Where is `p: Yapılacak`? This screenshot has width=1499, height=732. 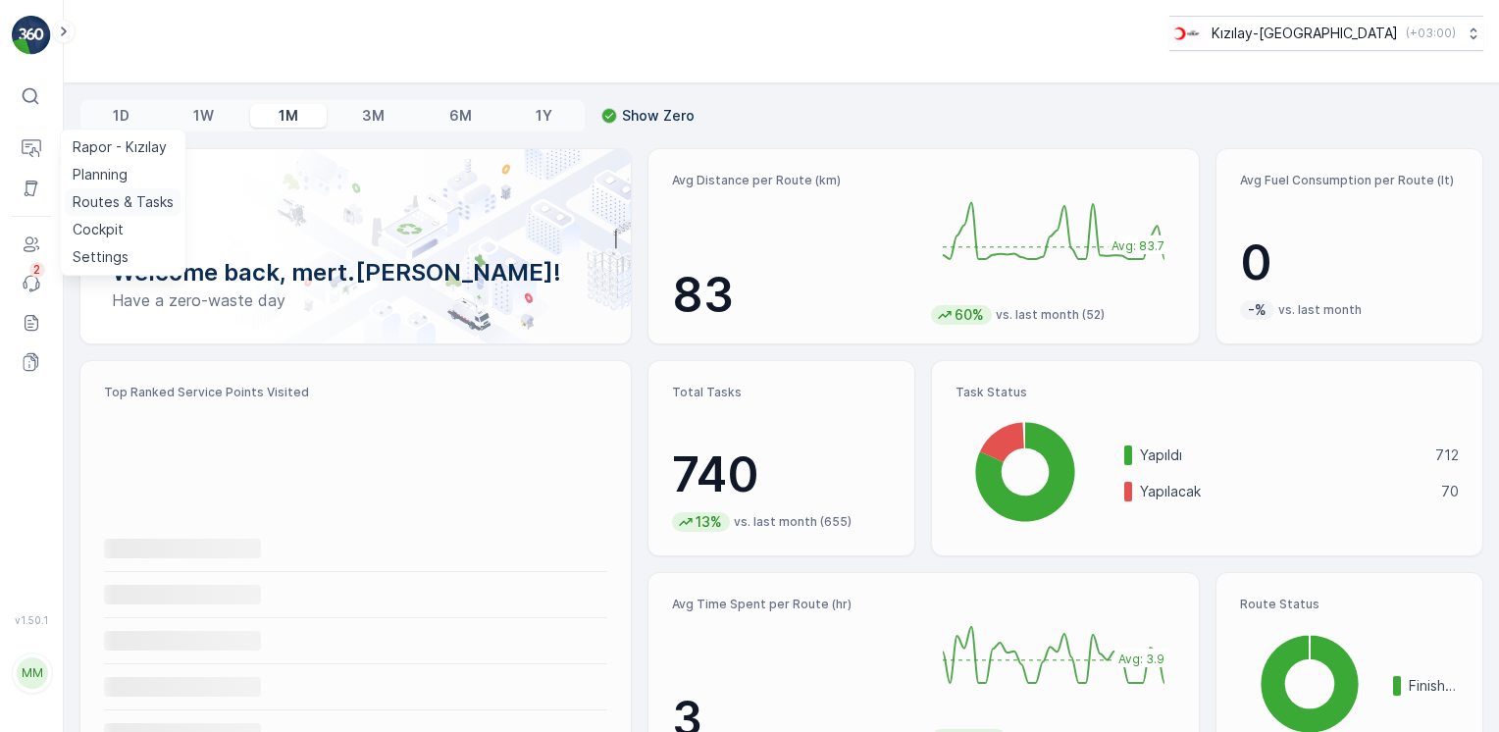
p: Yapılacak is located at coordinates (1284, 492).